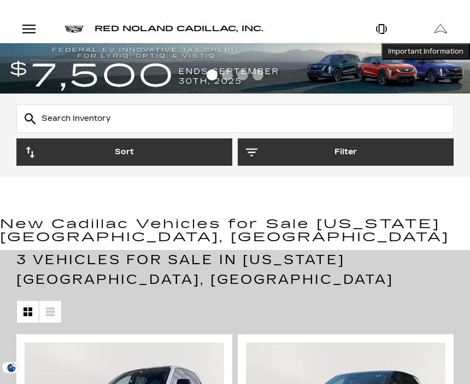  What do you see at coordinates (426, 51) in the screenshot?
I see `span: Important Information` at bounding box center [426, 51].